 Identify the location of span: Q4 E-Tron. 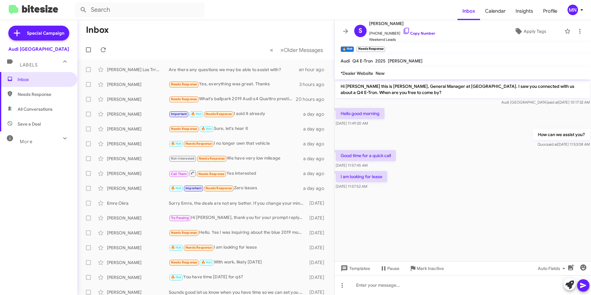
(363, 61).